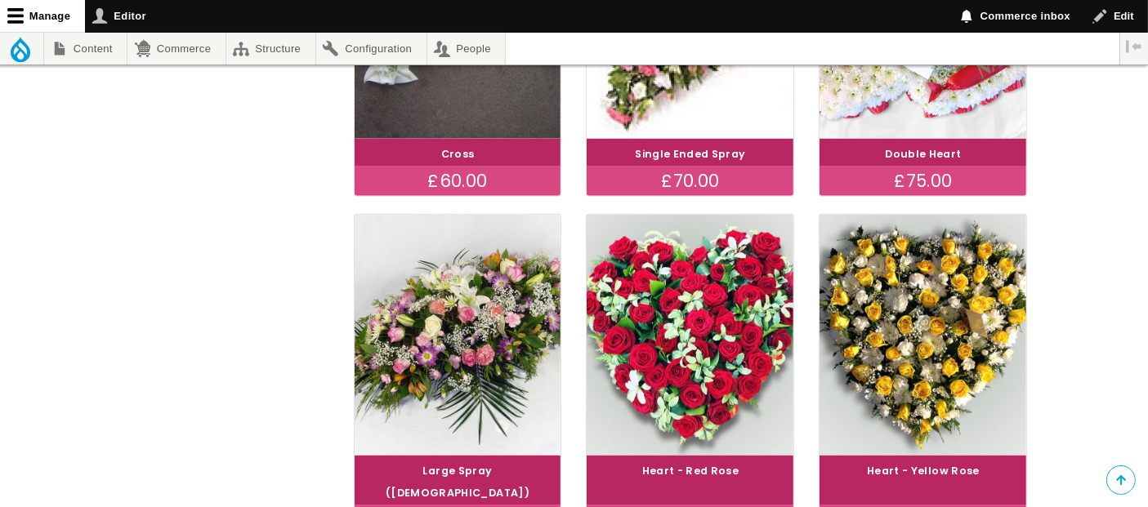 This screenshot has height=507, width=1148. I want to click on a: Heart - Red Rose, so click(690, 471).